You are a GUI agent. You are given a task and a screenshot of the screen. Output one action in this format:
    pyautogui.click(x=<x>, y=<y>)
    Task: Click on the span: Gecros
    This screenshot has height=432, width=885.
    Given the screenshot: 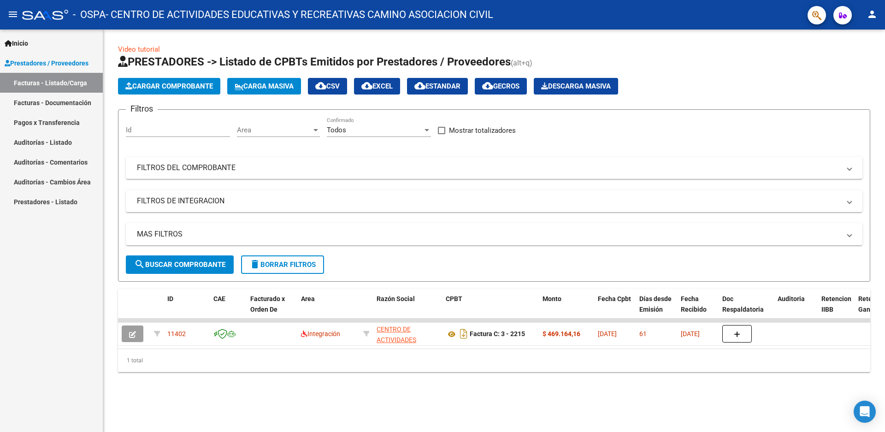 What is the action you would take?
    pyautogui.click(x=501, y=86)
    